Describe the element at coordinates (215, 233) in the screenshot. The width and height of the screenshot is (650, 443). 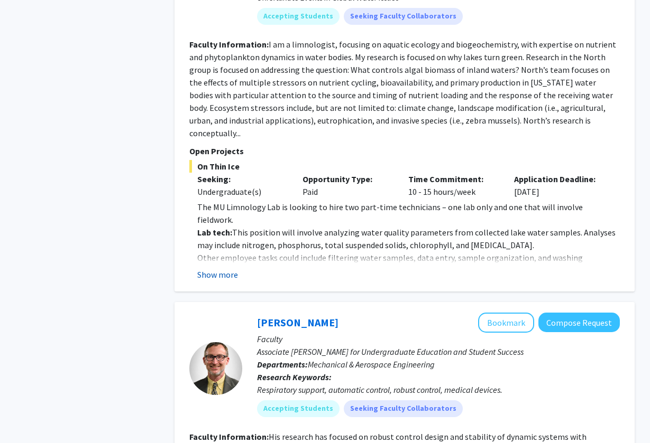
I see `strong: Lab tech:` at that location.